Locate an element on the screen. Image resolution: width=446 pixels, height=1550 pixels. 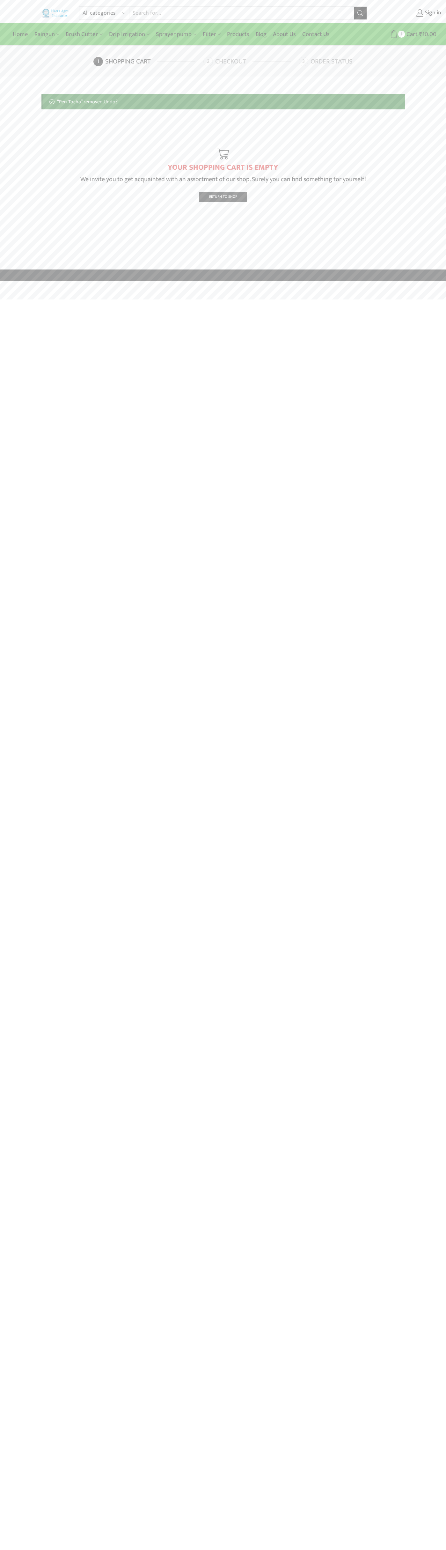
span: 1 is located at coordinates (402, 34).